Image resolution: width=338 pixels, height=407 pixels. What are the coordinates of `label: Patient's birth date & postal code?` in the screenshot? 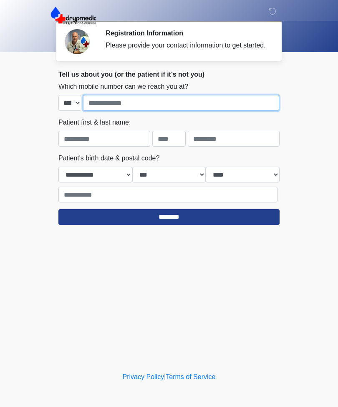 It's located at (109, 158).